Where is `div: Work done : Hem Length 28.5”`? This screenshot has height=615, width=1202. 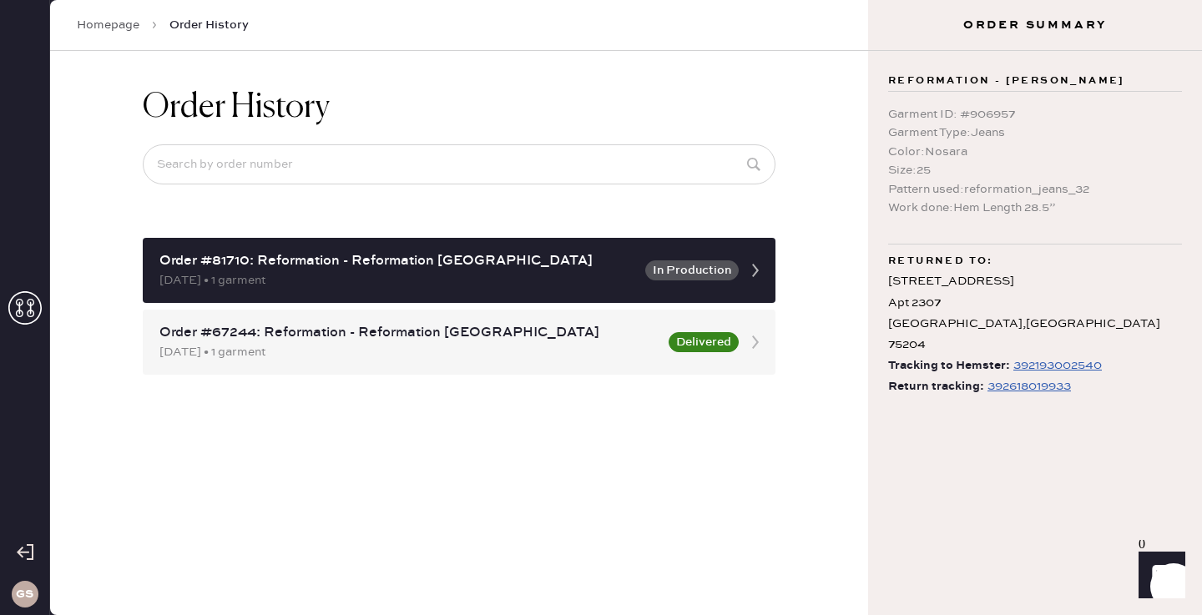 div: Work done : Hem Length 28.5” is located at coordinates (1035, 208).